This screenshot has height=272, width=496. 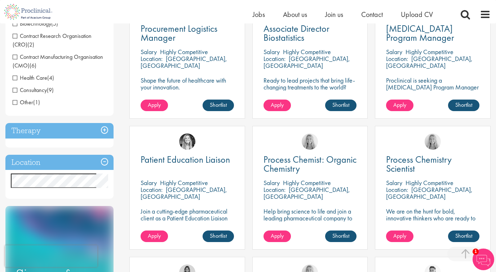 What do you see at coordinates (187, 225) in the screenshot?
I see `p: Join a cutting-edge pharmaceutical client as a Patient Education Liaison (PEL) where your precisi...` at bounding box center [187, 225].